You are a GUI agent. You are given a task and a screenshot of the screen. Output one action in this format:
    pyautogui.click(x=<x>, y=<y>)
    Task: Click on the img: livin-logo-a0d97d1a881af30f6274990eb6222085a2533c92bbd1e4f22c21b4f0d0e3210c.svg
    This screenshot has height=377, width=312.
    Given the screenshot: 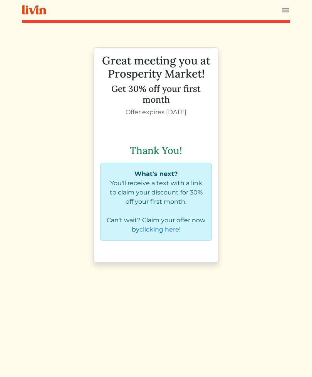 What is the action you would take?
    pyautogui.click(x=34, y=10)
    